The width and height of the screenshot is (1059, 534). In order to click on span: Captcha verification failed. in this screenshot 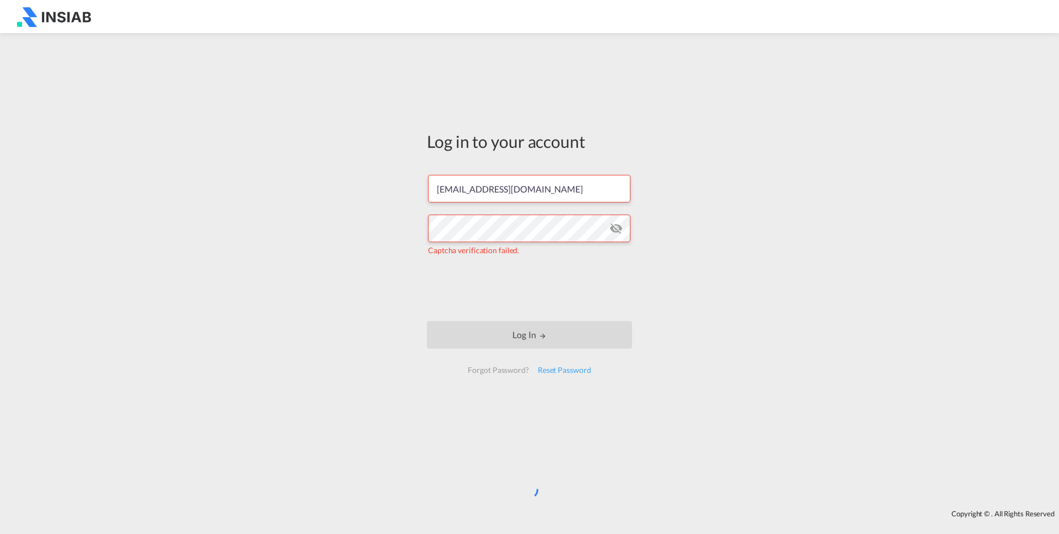, I will do `click(473, 250)`.